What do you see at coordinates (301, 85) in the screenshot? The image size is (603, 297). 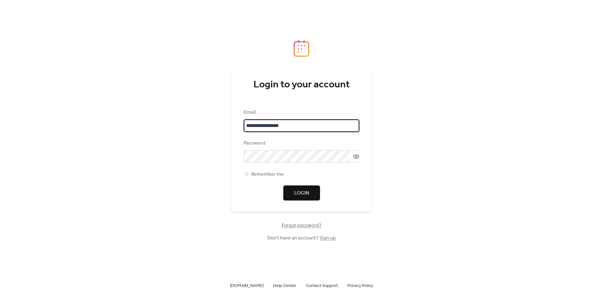 I see `div: Login to your account` at bounding box center [301, 85].